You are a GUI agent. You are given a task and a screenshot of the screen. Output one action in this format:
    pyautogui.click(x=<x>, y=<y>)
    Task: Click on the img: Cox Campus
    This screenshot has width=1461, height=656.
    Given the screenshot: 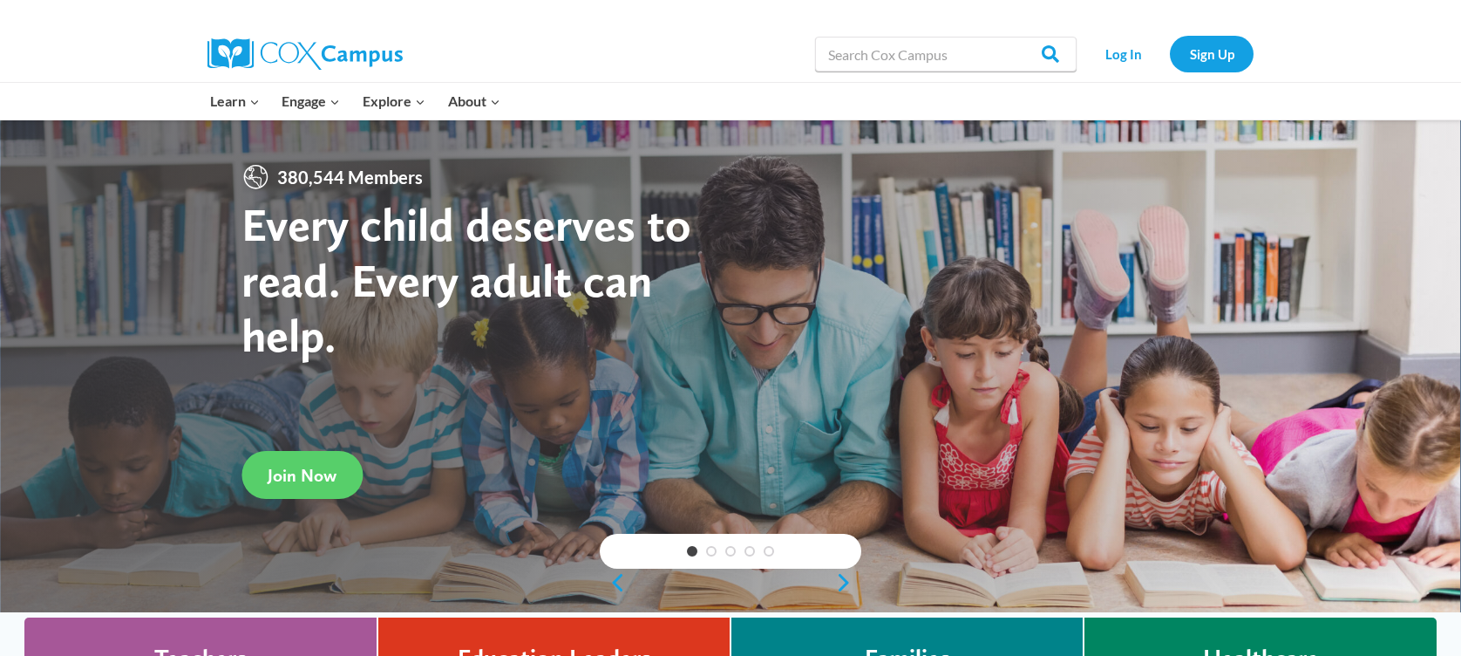 What is the action you would take?
    pyautogui.click(x=305, y=54)
    